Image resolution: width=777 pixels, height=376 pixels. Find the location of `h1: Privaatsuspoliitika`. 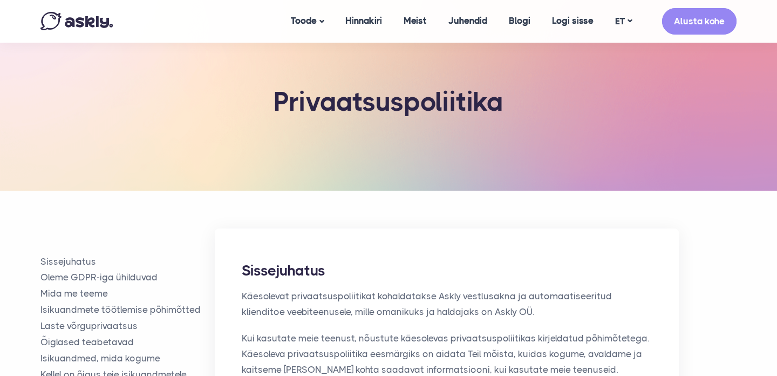

h1: Privaatsuspoliitika is located at coordinates (389, 102).